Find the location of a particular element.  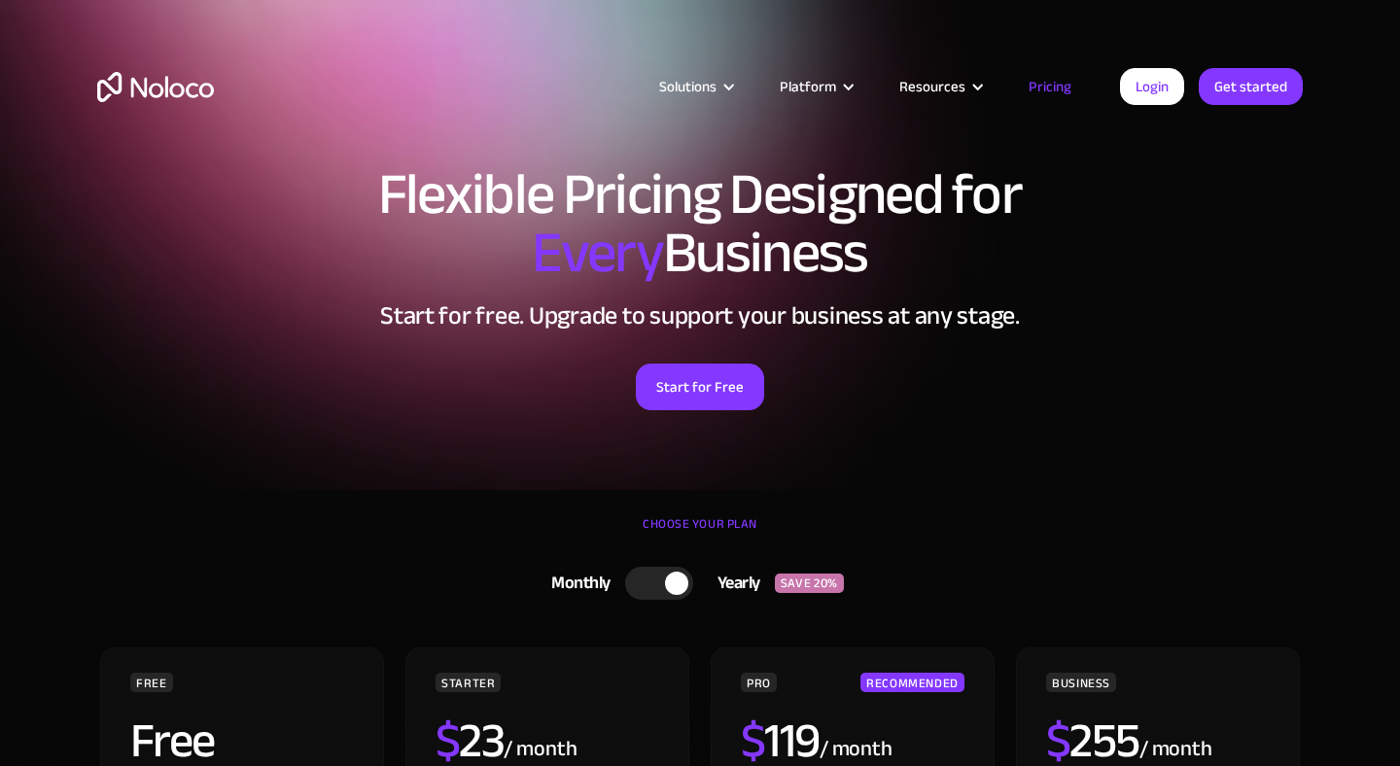

a: Login is located at coordinates (1152, 87).